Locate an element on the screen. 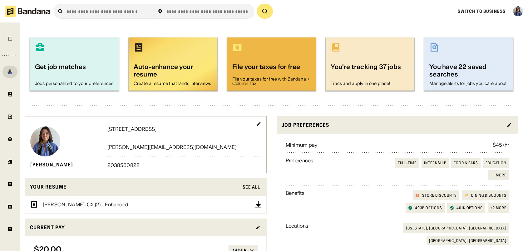  div: You have 22 saved searches is located at coordinates (468, 71).